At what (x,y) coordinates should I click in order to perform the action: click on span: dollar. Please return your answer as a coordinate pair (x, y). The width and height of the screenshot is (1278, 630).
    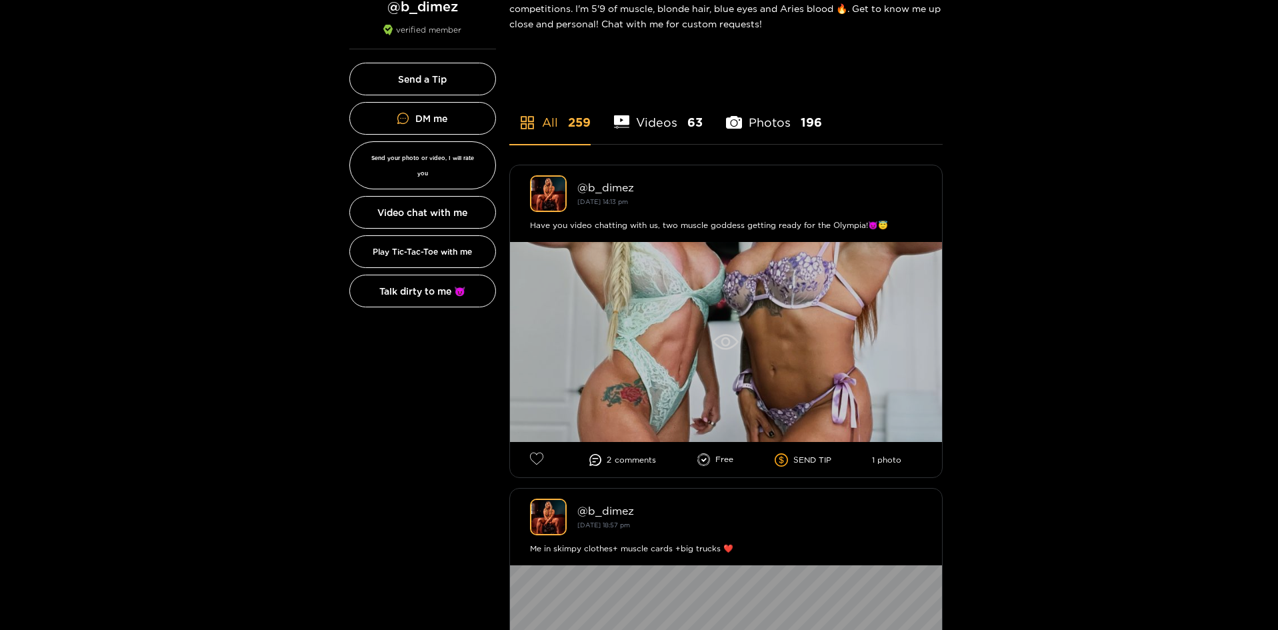
    Looking at the image, I should click on (784, 460).